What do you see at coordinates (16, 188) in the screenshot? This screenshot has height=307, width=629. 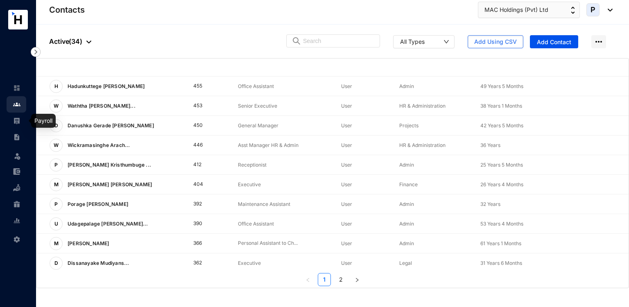 I see `li: Loan` at bounding box center [16, 188].